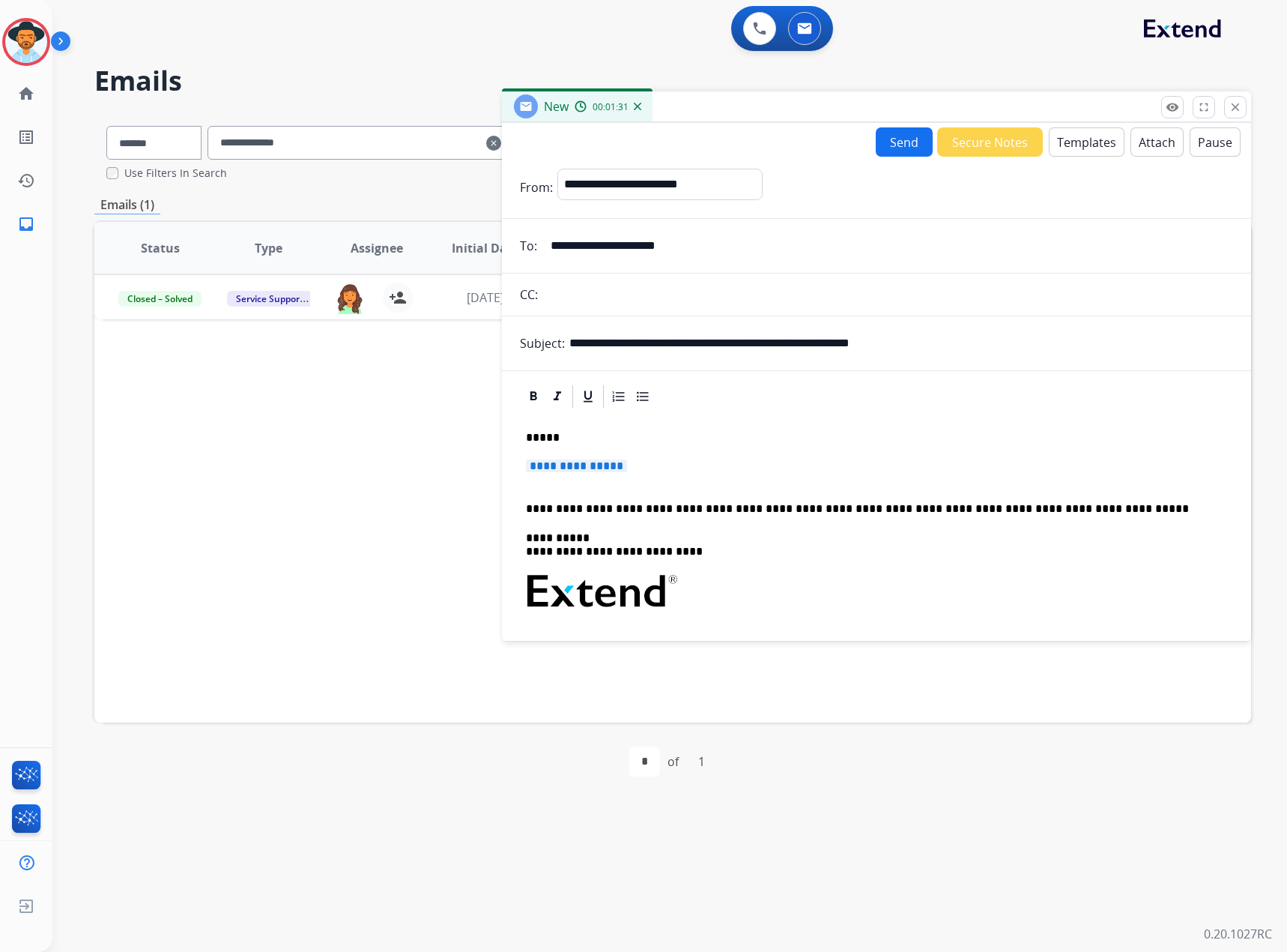 The image size is (1287, 952). Describe the element at coordinates (537, 187) in the screenshot. I see `p: From:` at that location.